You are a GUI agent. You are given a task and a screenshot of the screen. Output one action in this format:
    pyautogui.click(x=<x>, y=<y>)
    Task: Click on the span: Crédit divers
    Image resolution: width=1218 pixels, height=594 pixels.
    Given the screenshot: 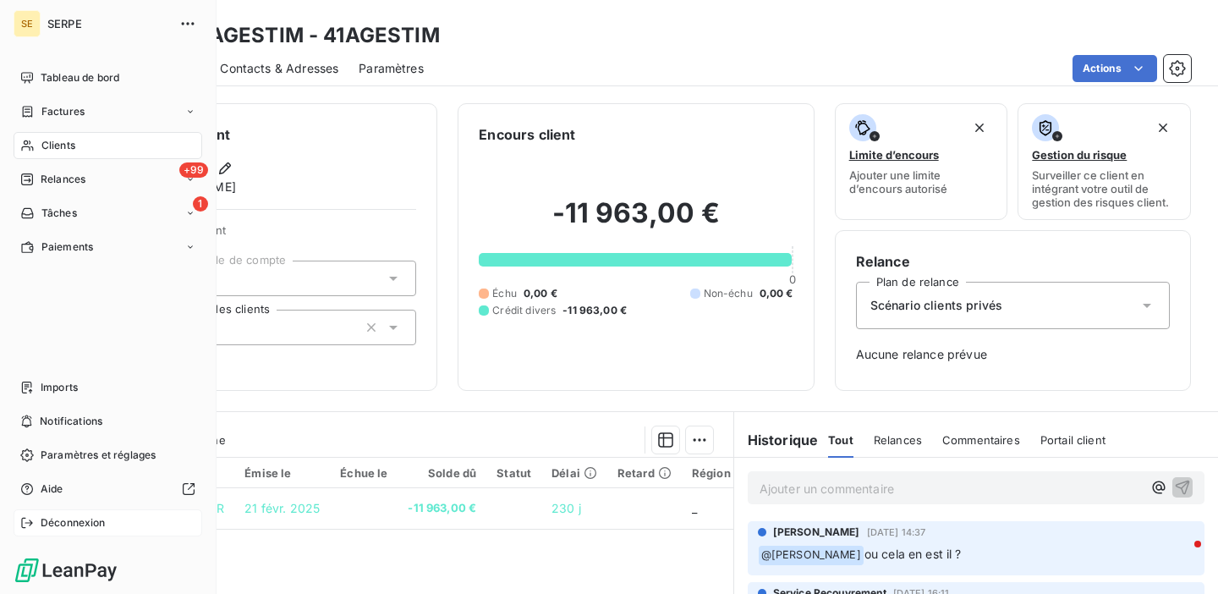 What is the action you would take?
    pyautogui.click(x=523, y=310)
    